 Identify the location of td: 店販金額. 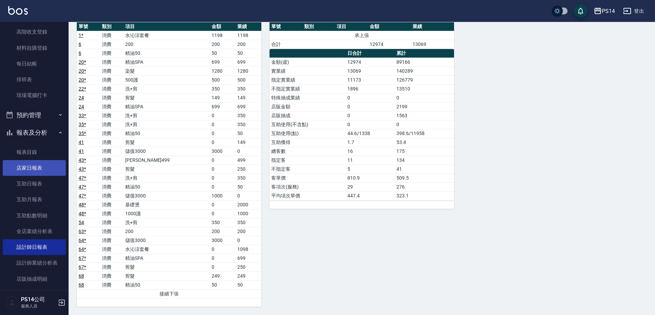
(307, 107).